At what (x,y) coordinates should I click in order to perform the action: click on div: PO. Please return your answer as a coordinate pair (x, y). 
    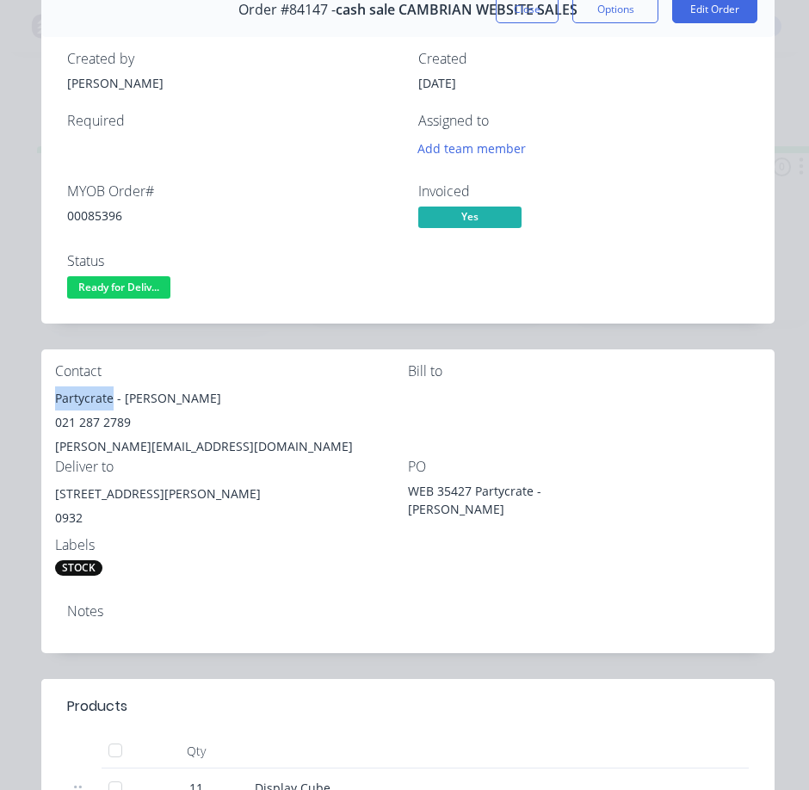
    Looking at the image, I should click on (584, 466).